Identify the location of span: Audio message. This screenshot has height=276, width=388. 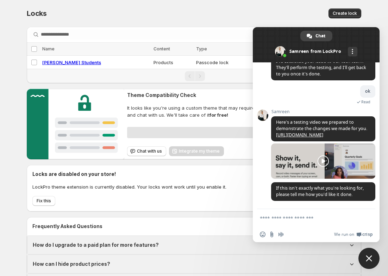
(281, 234).